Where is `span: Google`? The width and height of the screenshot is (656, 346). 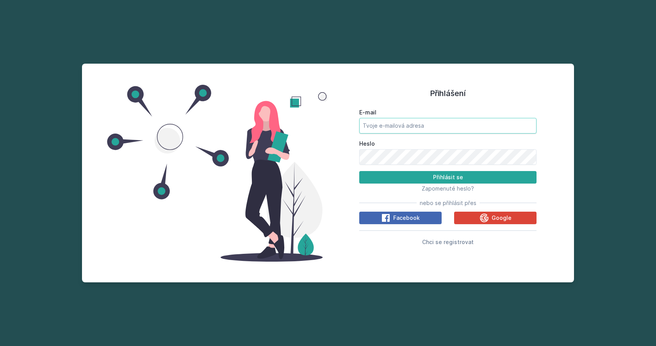 span: Google is located at coordinates (501, 218).